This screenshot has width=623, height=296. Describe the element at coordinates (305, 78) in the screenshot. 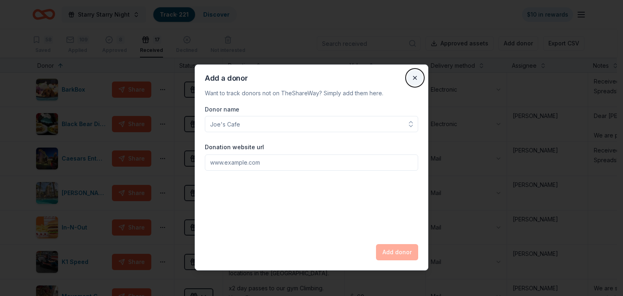

I see `h2: Add a donor` at that location.